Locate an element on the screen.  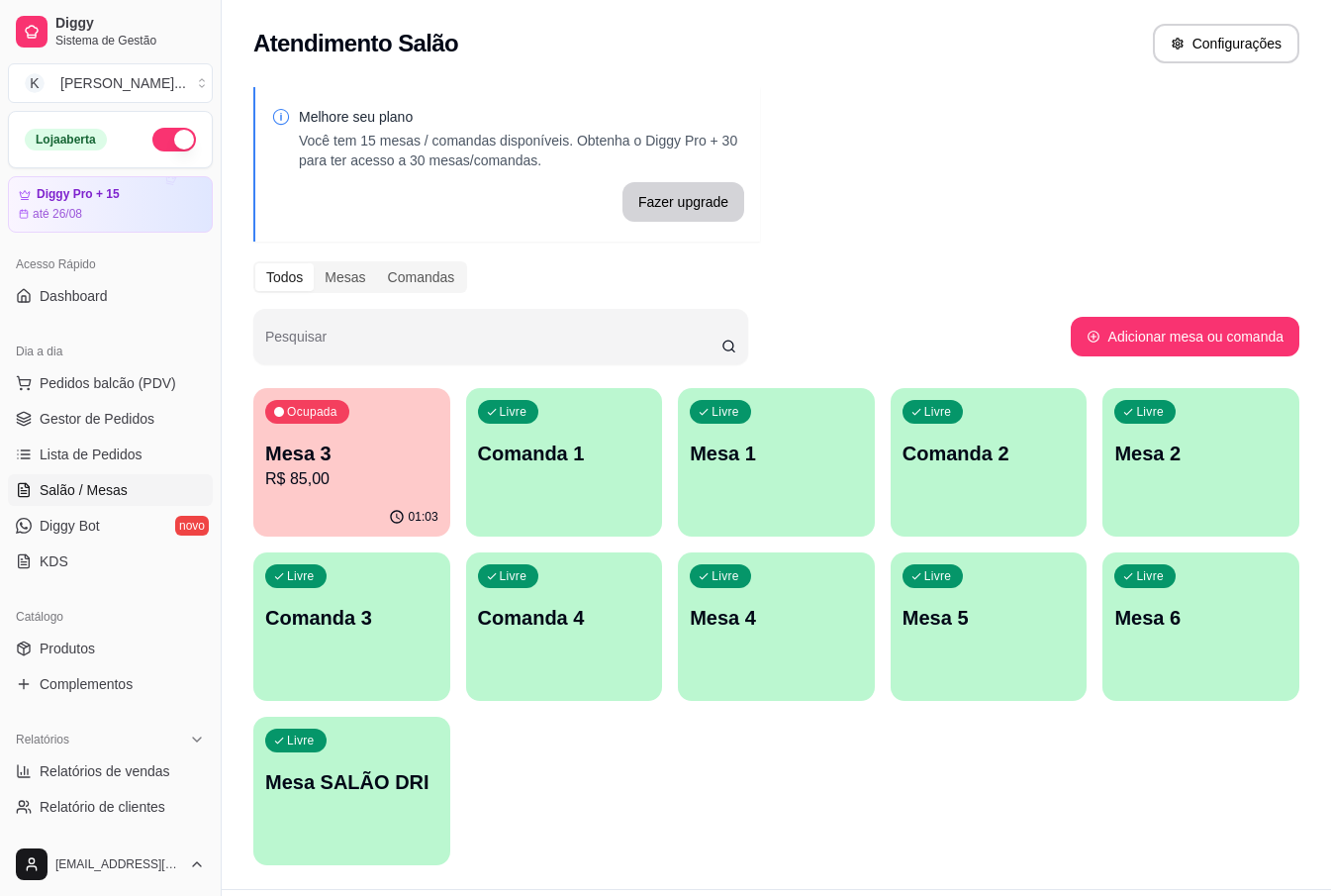
span: Relatórios is located at coordinates (43, 740).